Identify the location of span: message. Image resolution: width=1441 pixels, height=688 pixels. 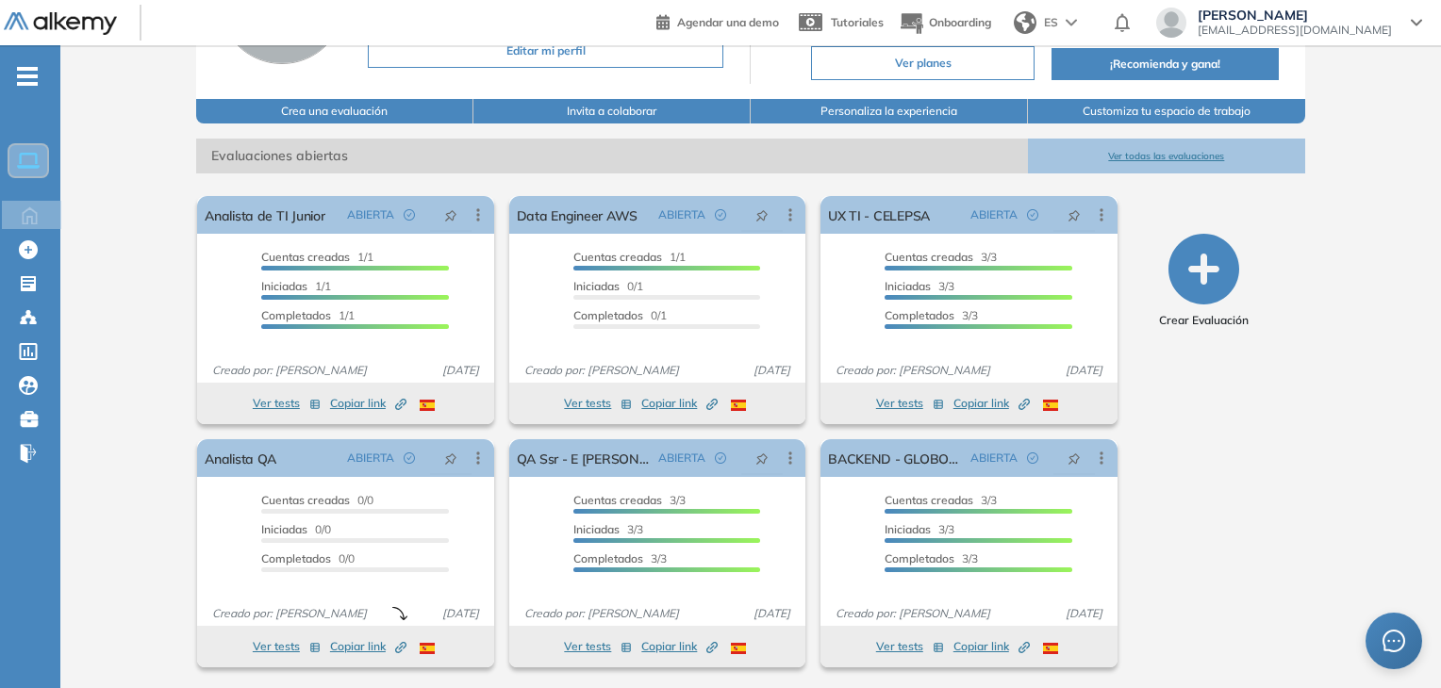
(1393, 641).